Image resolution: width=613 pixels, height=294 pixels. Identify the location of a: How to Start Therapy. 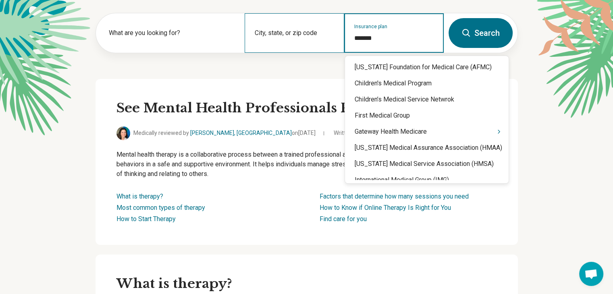
(146, 219).